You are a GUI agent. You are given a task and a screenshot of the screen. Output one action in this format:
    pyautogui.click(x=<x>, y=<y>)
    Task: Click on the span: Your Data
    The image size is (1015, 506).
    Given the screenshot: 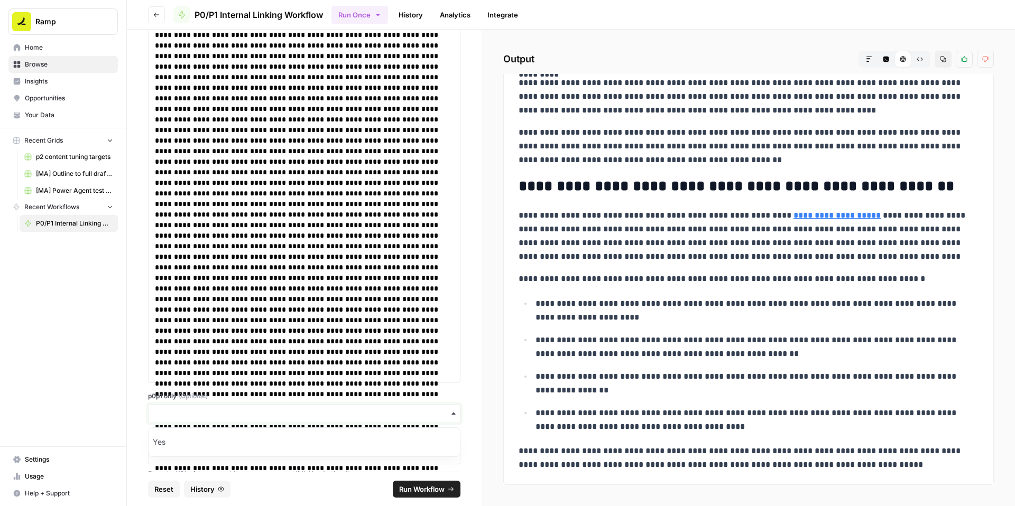 What is the action you would take?
    pyautogui.click(x=69, y=115)
    